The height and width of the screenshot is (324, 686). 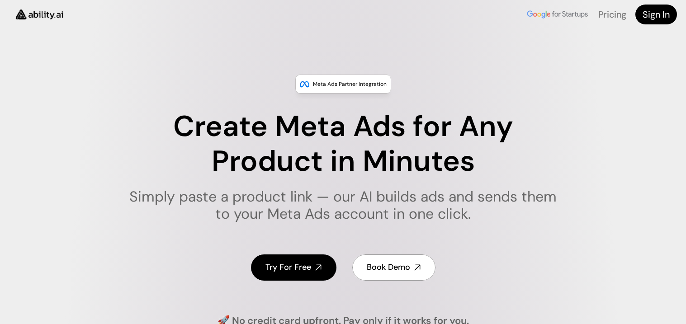 What do you see at coordinates (656, 14) in the screenshot?
I see `a: Sign In` at bounding box center [656, 14].